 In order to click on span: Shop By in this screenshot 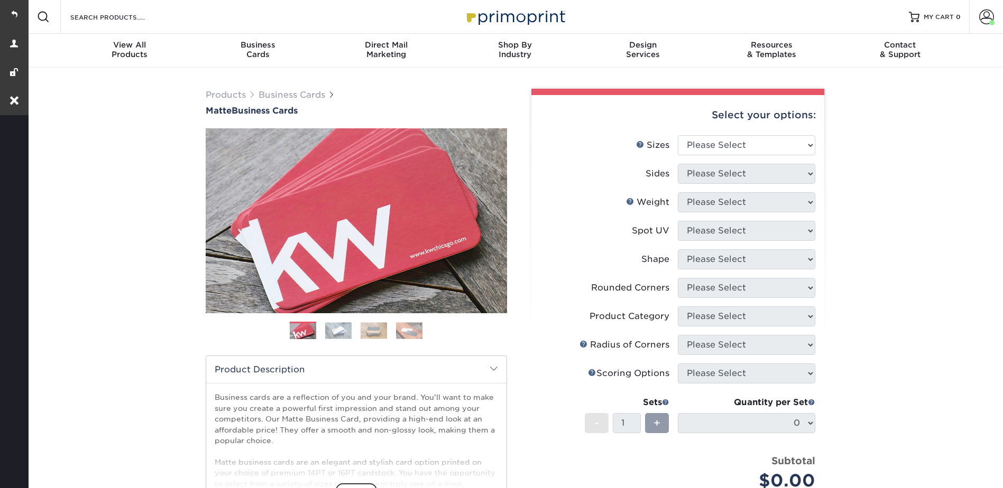, I will do `click(514, 45)`.